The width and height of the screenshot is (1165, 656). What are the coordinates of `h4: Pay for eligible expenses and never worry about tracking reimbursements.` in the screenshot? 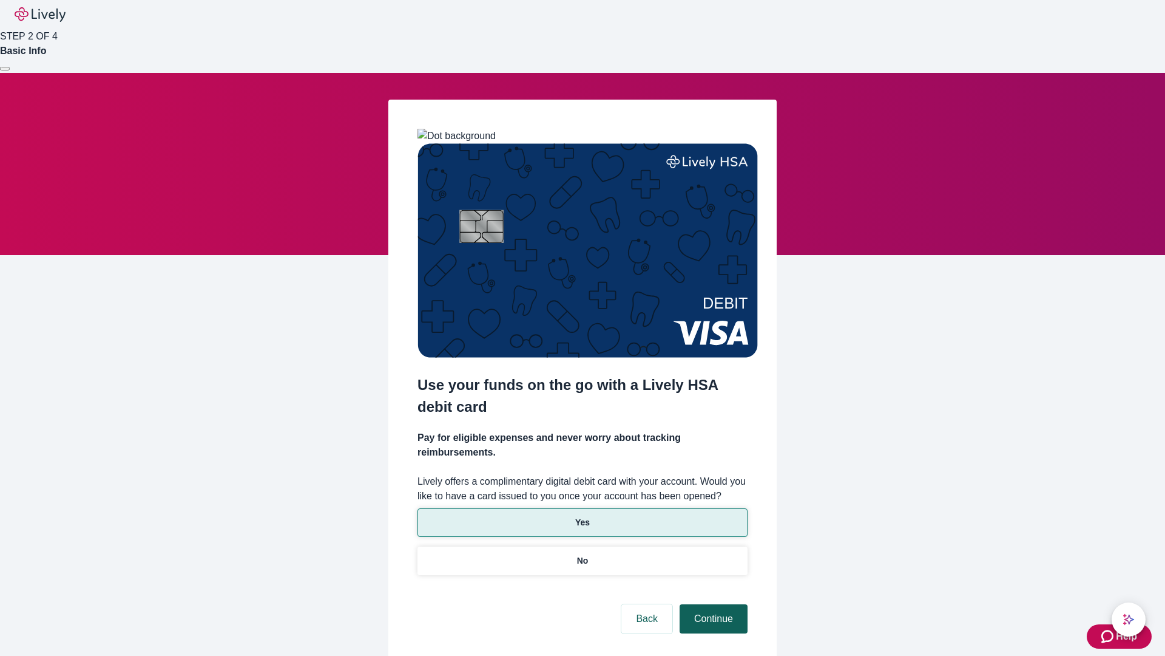 It's located at (583, 445).